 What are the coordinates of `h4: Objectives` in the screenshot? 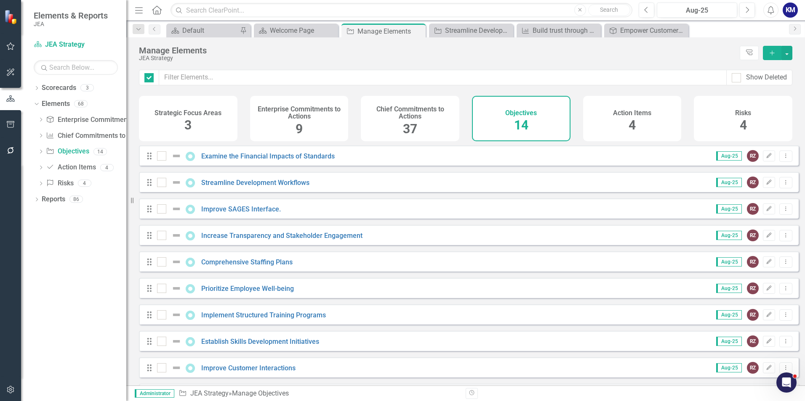 It's located at (521, 113).